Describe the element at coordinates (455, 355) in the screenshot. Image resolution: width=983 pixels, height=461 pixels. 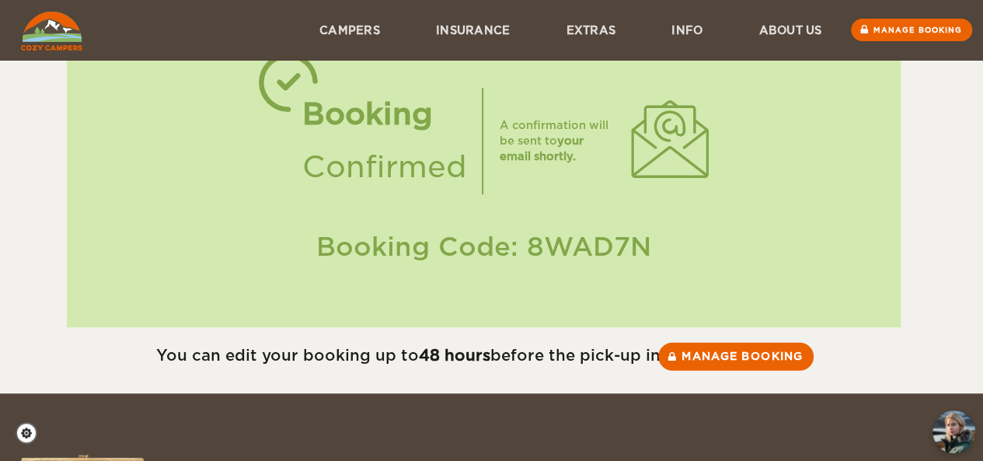
I see `strong: 48 hours` at that location.